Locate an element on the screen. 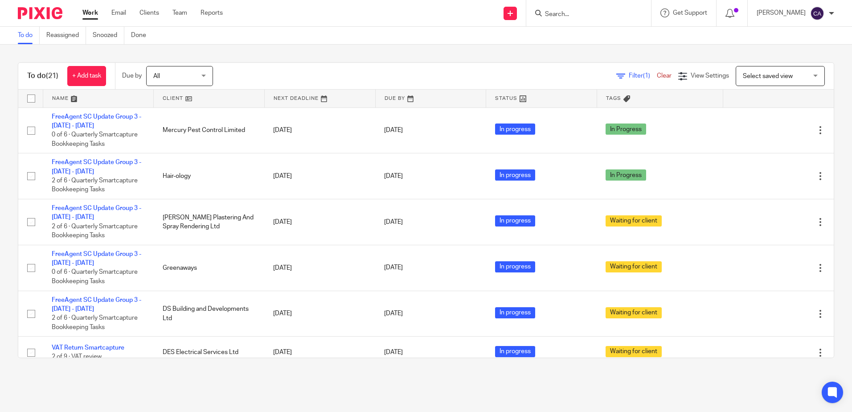 The width and height of the screenshot is (852, 412). td: Mercury Pest Control Limited is located at coordinates (209, 130).